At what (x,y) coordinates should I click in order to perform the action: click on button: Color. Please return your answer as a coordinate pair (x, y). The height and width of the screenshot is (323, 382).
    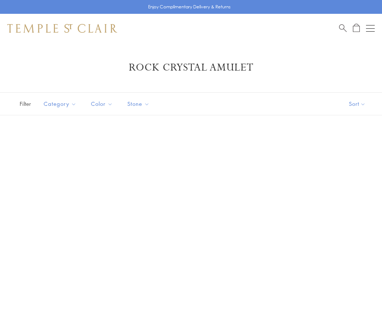
    Looking at the image, I should click on (102, 104).